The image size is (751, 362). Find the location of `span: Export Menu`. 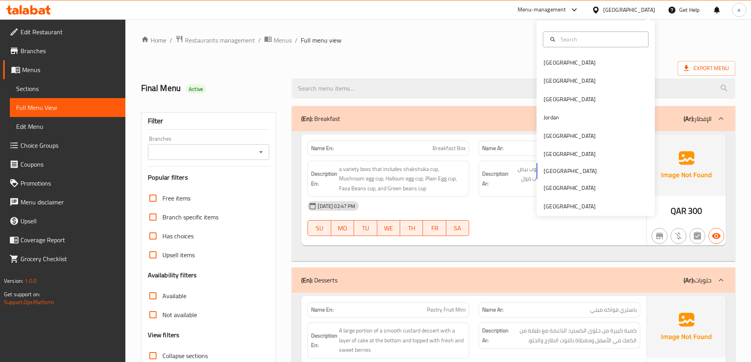

span: Export Menu is located at coordinates (706, 68).